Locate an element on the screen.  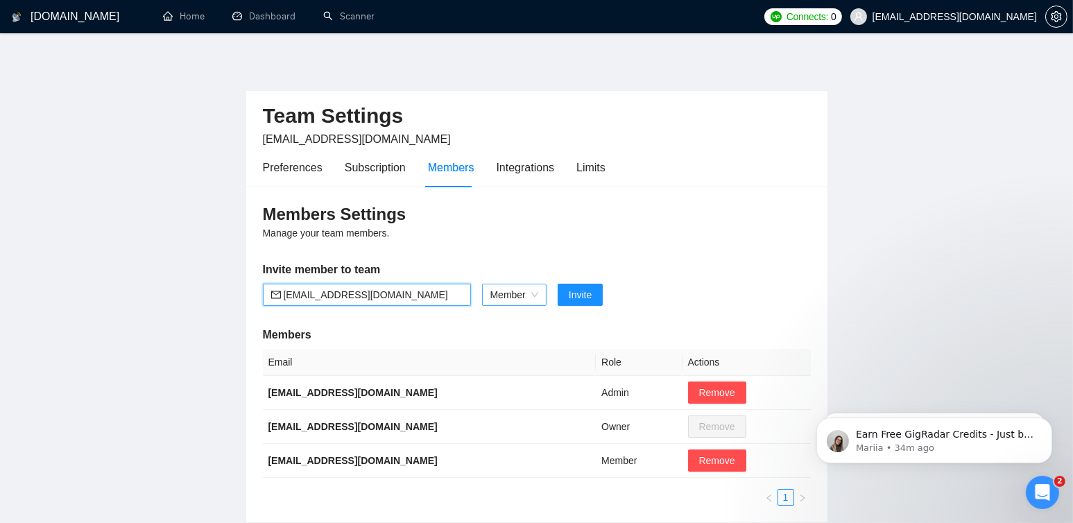
div: Members is located at coordinates (451, 167).